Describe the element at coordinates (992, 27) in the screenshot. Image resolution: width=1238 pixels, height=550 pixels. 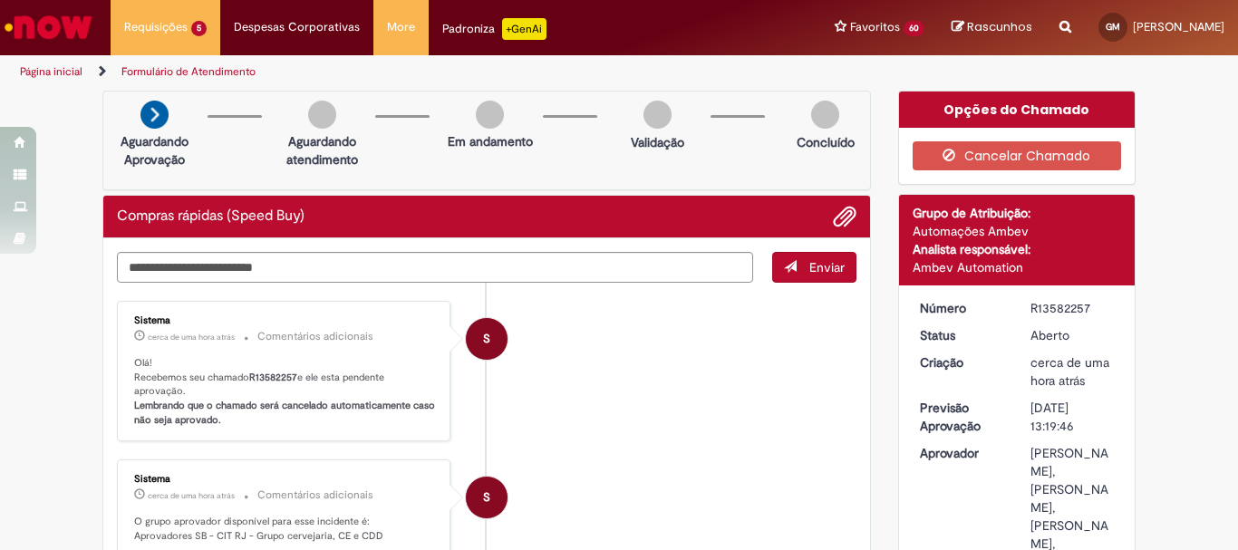
I see `a: Rascunhos` at that location.